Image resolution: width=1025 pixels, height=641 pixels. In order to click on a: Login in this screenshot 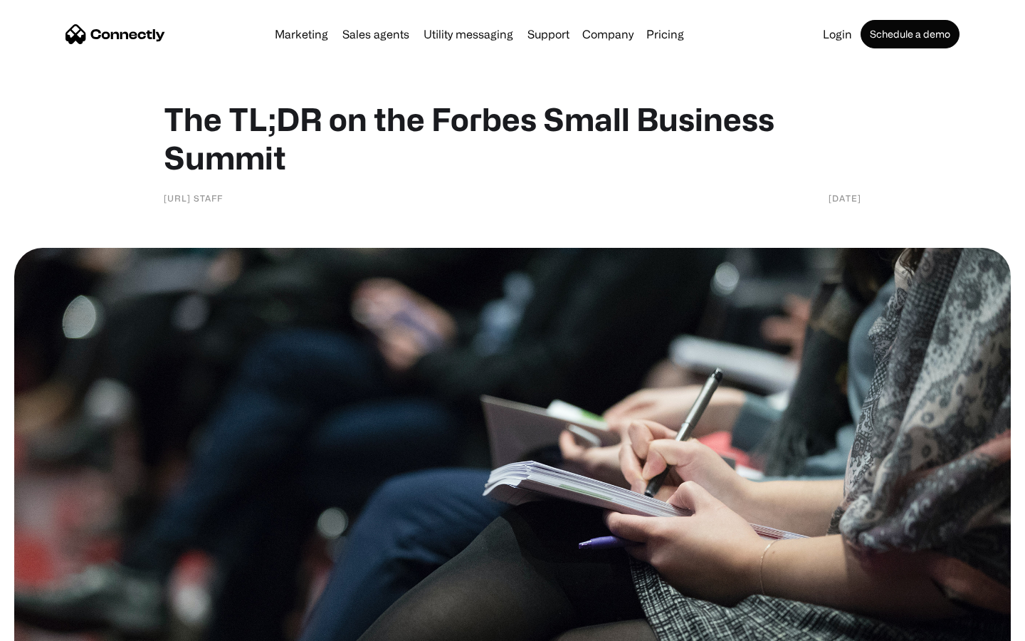, I will do `click(837, 34)`.